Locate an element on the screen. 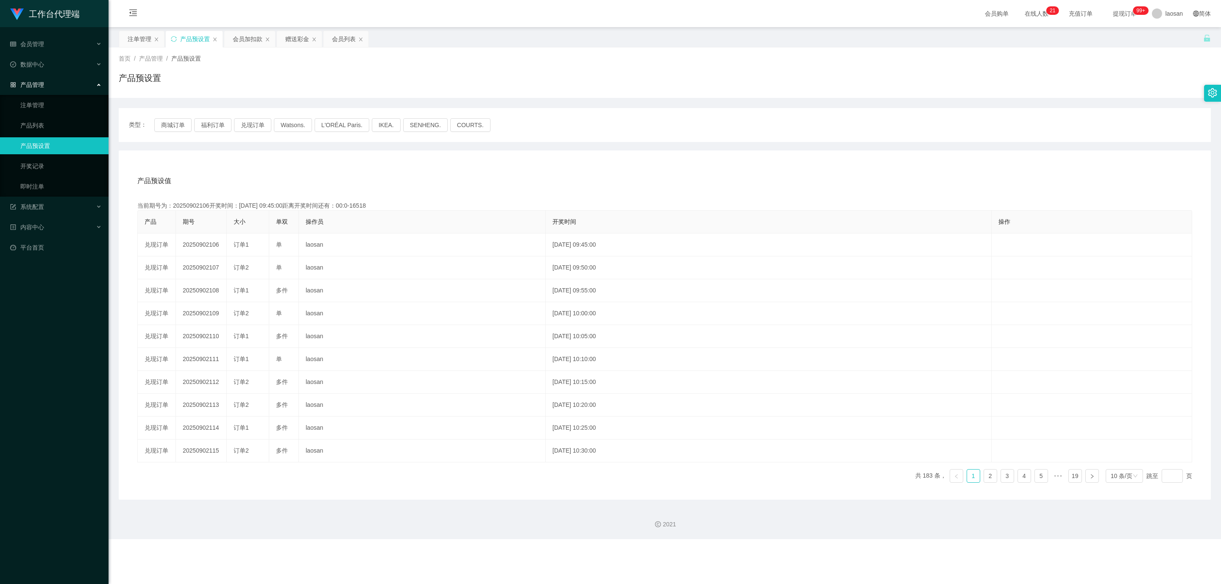 Image resolution: width=1221 pixels, height=584 pixels. td: 20250902109 is located at coordinates (201, 314).